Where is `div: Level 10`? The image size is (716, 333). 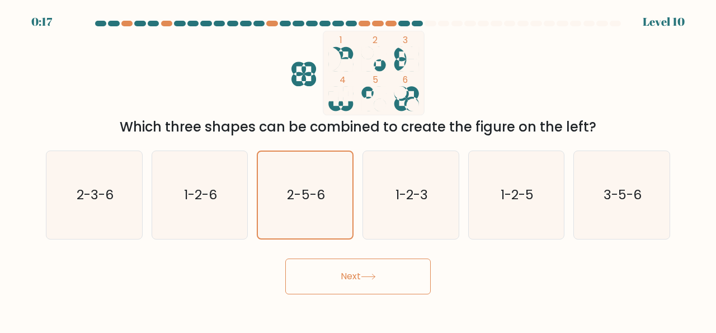
div: Level 10 is located at coordinates (663, 22).